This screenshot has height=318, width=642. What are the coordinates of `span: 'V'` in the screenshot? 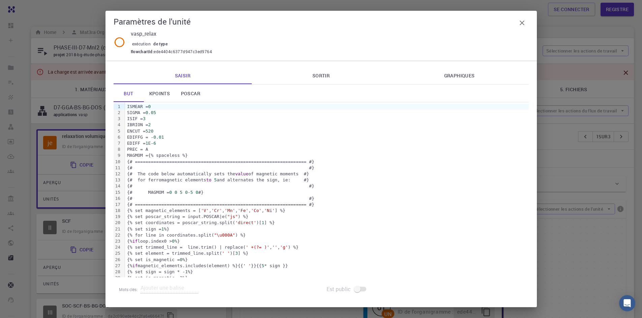 It's located at (205, 211).